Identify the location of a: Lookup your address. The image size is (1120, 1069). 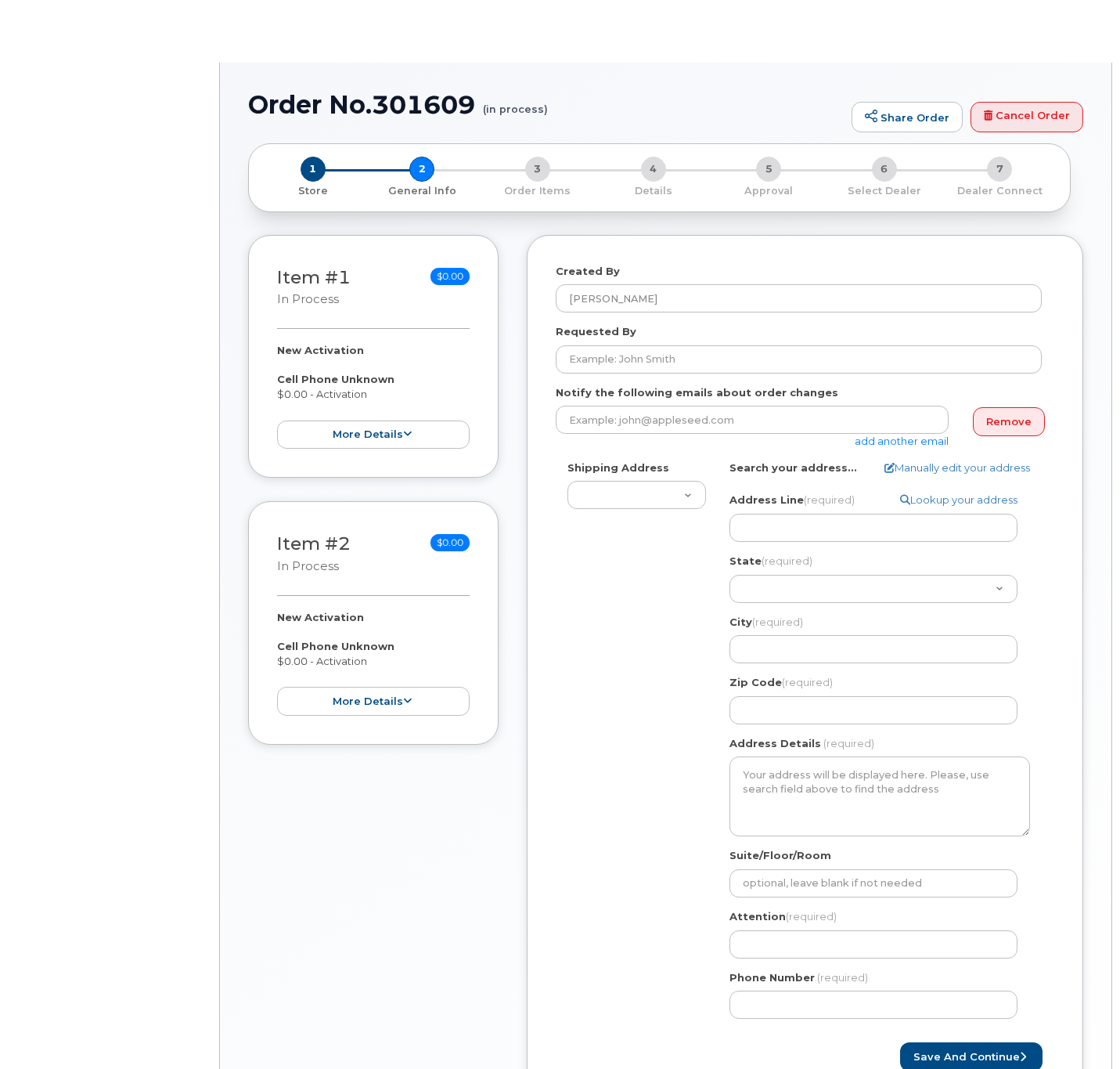
(959, 500).